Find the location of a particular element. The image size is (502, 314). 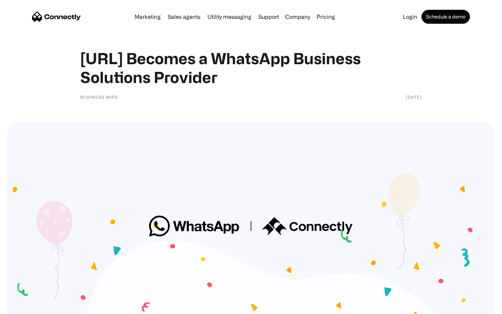

a: Login is located at coordinates (410, 17).